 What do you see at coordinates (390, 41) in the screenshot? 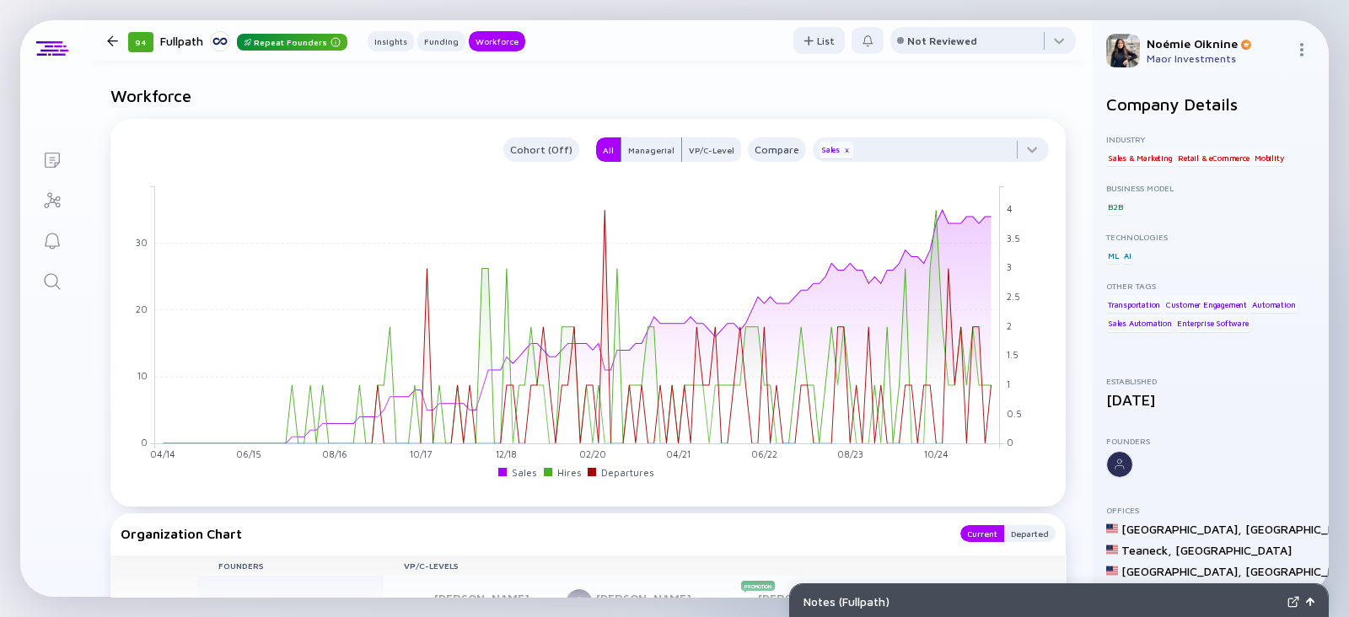
I see `div: Insights` at bounding box center [390, 41].